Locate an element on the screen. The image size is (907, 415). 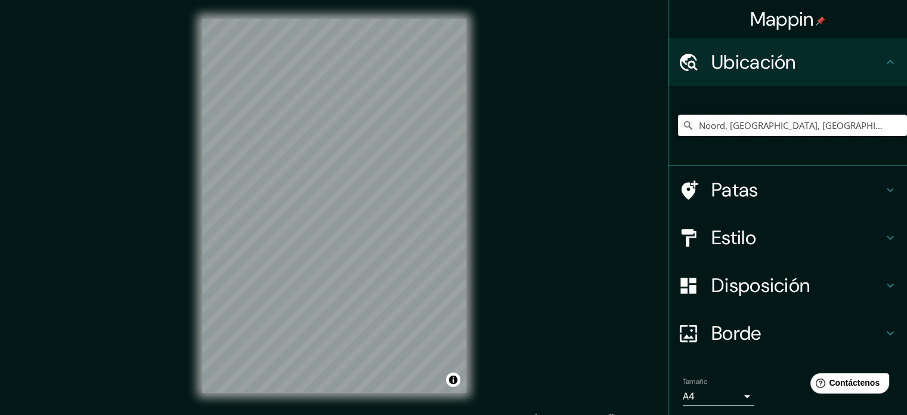
div: Borde is located at coordinates (788, 333).